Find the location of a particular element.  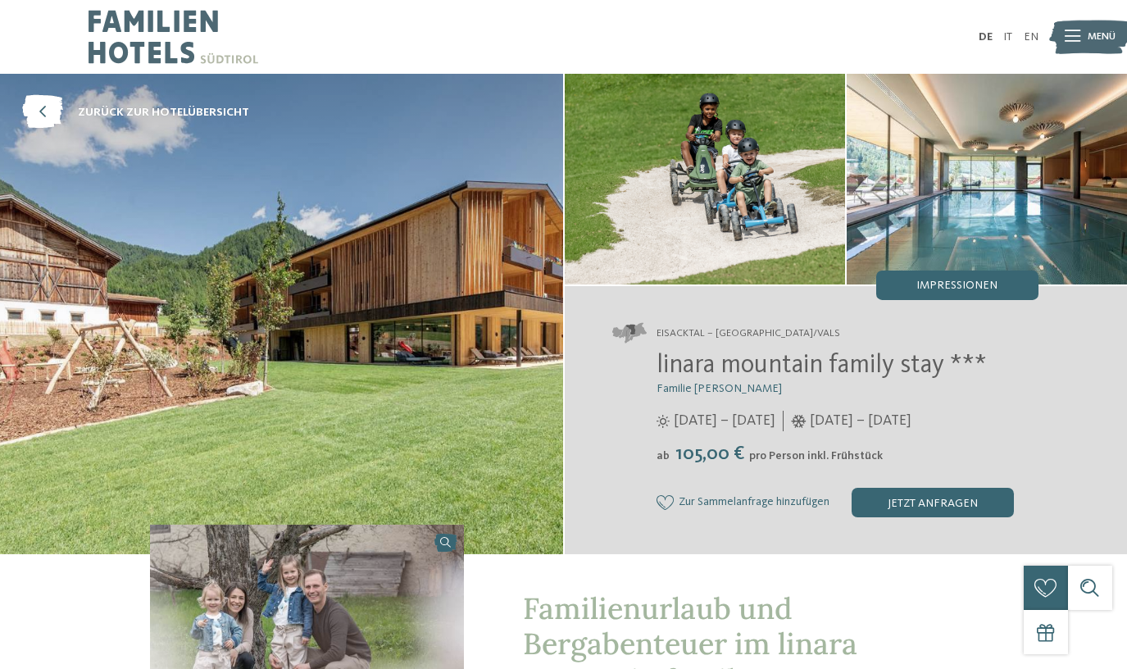

a: IT is located at coordinates (1007, 37).